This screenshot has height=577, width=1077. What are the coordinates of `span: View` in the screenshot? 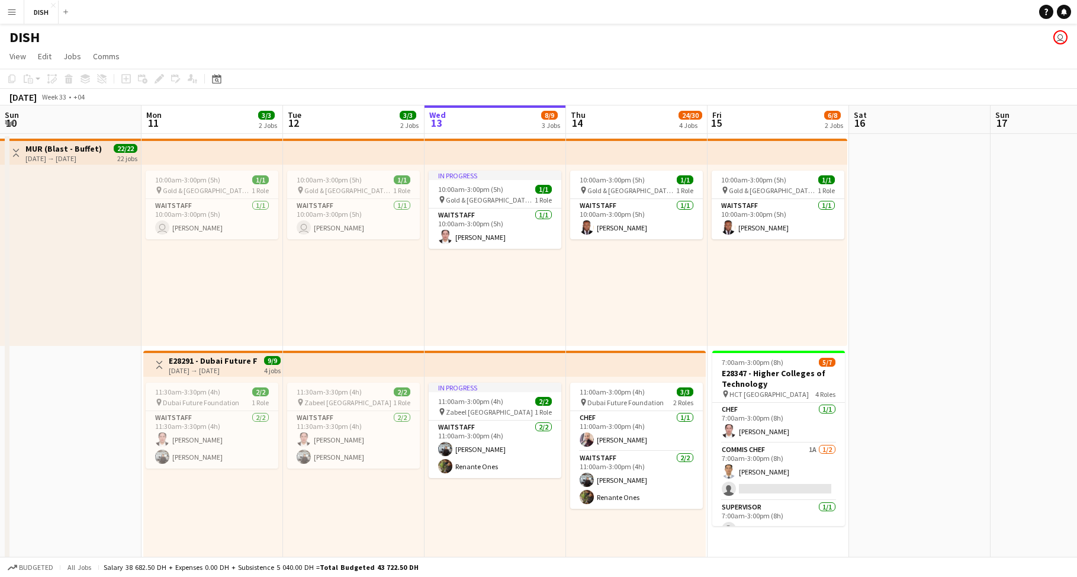 It's located at (18, 56).